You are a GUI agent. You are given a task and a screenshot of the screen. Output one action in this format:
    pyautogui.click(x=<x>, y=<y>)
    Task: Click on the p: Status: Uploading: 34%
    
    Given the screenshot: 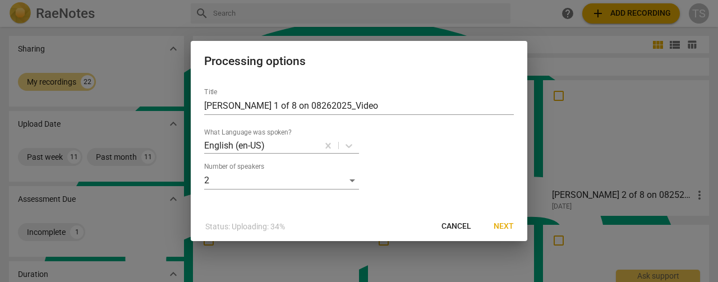 What is the action you would take?
    pyautogui.click(x=245, y=227)
    